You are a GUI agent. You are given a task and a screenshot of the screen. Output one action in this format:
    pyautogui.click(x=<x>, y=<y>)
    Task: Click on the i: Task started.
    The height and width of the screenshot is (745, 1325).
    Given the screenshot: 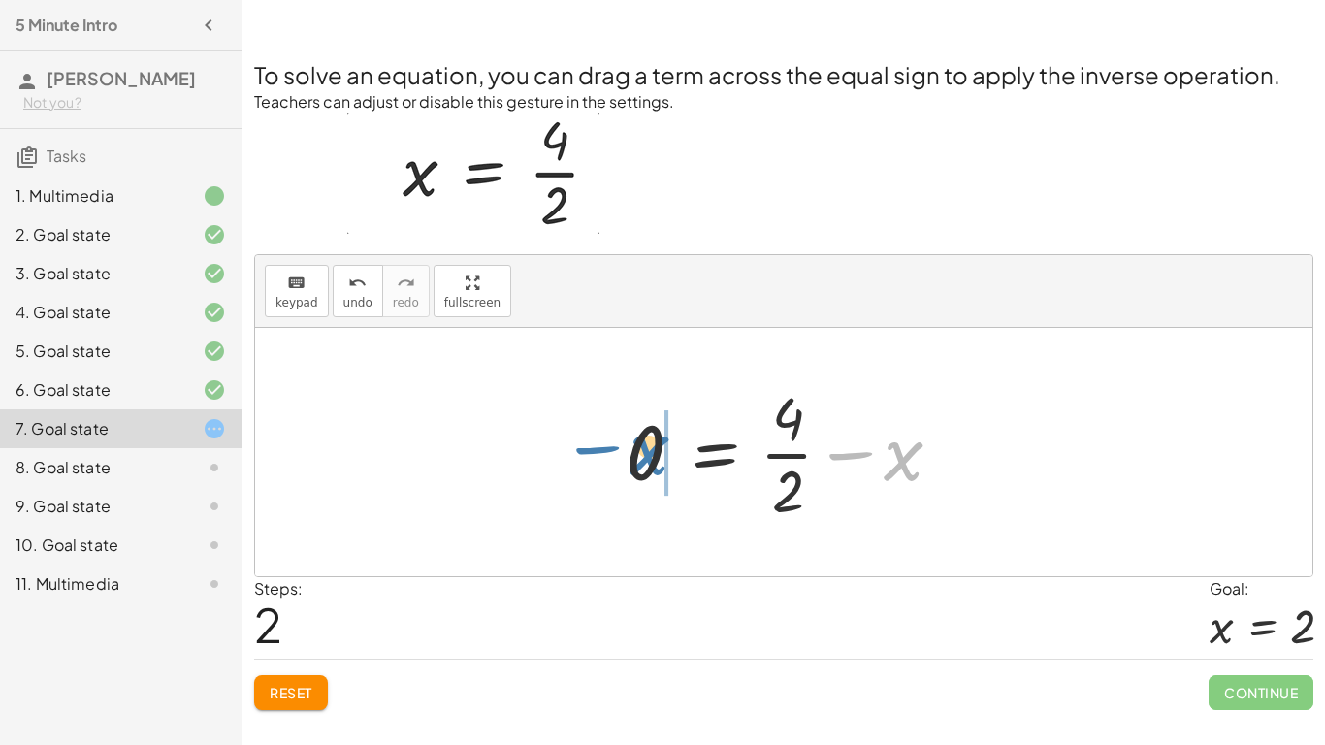 What is the action you would take?
    pyautogui.click(x=214, y=429)
    